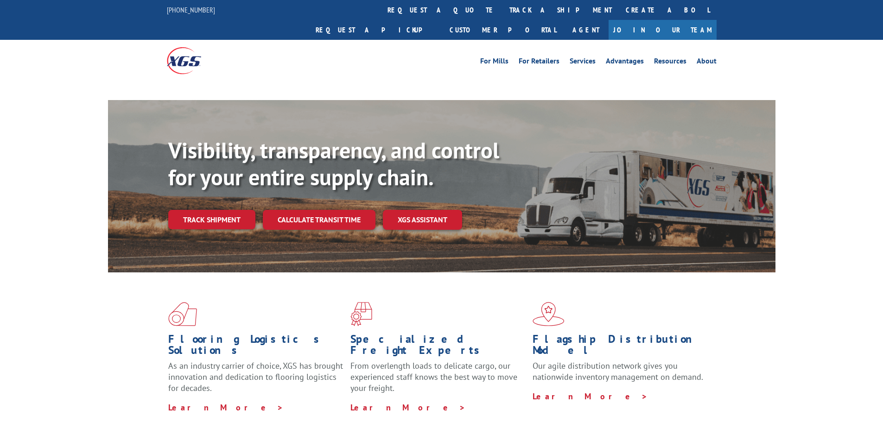  I want to click on h1: Flooring Logistics Solutions, so click(256, 347).